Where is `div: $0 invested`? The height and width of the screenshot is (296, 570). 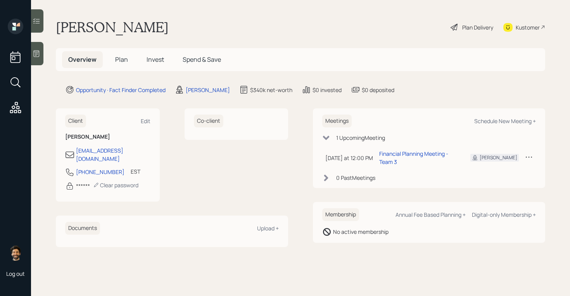
div: $0 invested is located at coordinates (327, 90).